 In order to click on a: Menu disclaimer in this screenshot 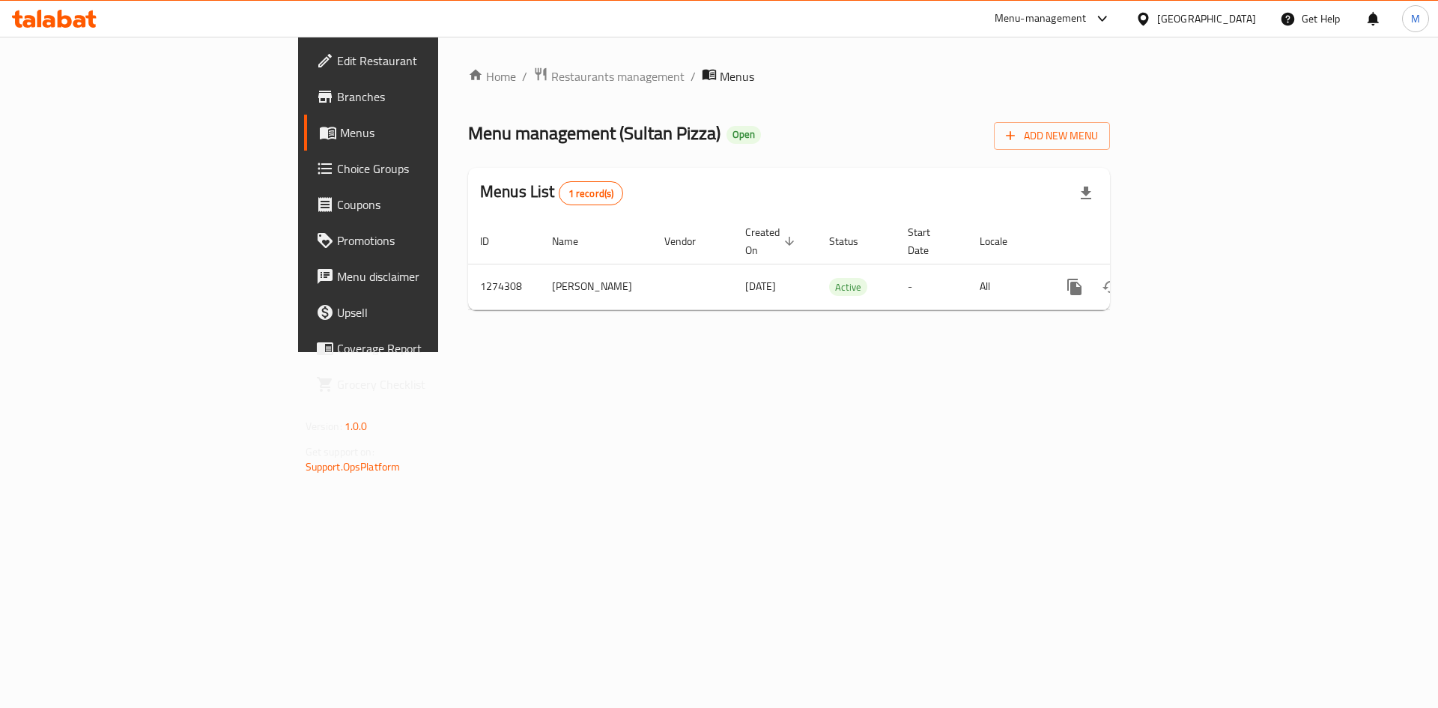, I will do `click(421, 276)`.